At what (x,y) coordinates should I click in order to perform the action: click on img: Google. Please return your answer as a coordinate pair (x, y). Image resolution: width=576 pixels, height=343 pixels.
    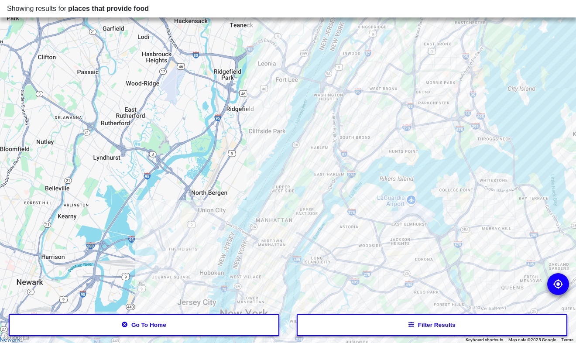
    Looking at the image, I should click on (17, 338).